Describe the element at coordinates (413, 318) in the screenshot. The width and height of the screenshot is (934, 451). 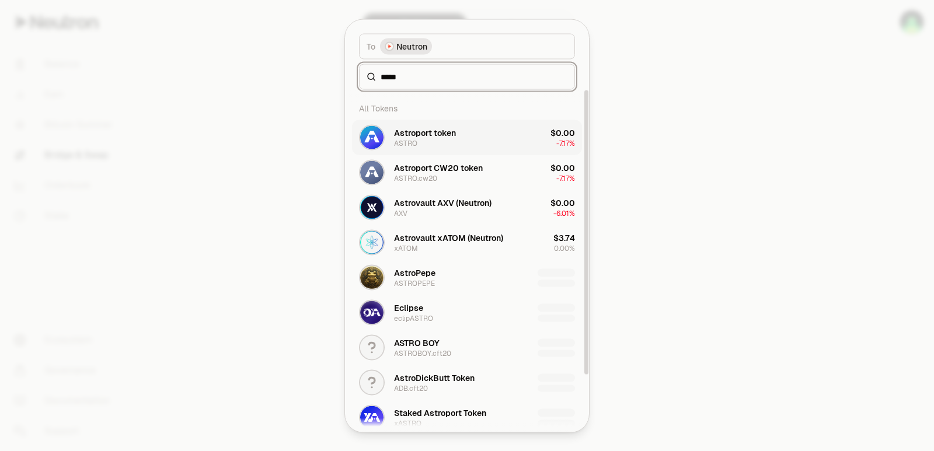
I see `div: eclipASTRO` at that location.